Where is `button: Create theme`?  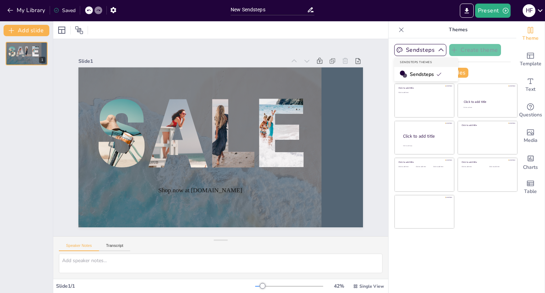
button: Create theme is located at coordinates (475, 50).